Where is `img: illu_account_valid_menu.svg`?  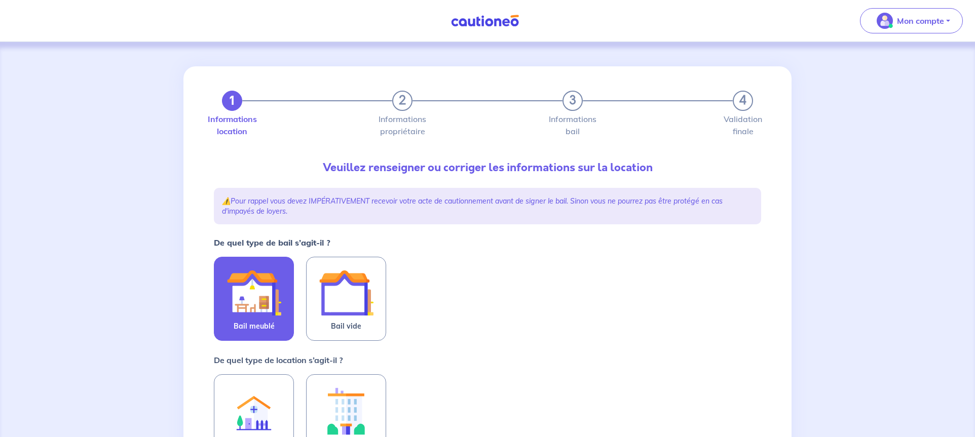
img: illu_account_valid_menu.svg is located at coordinates (885, 21).